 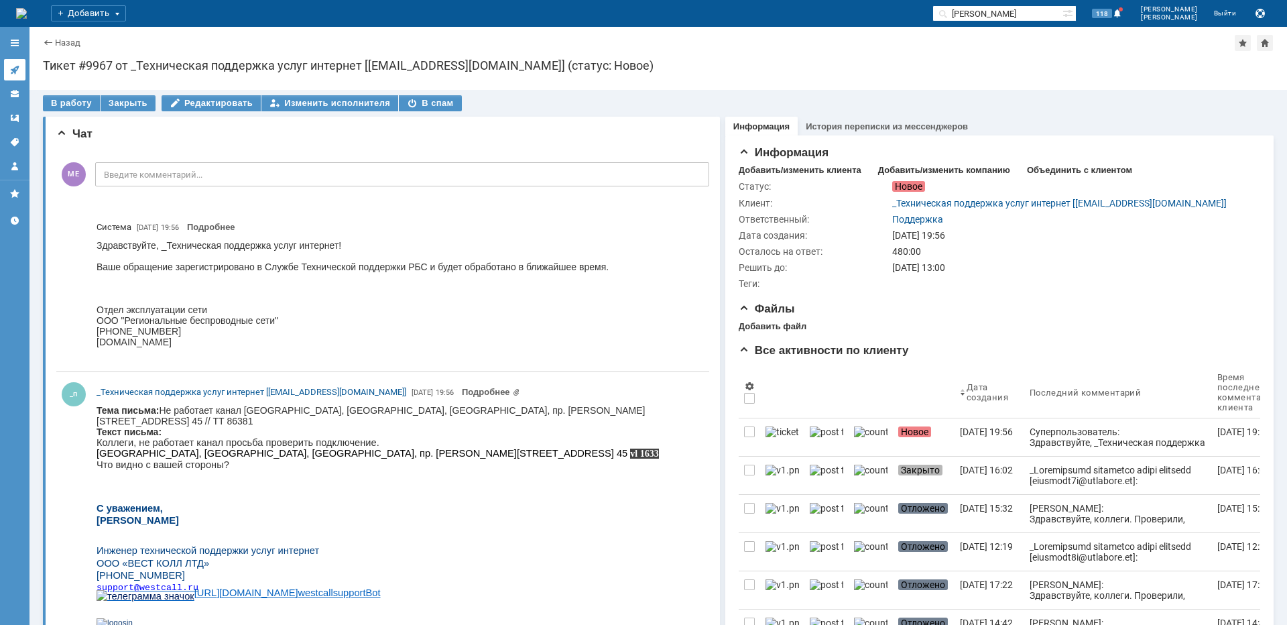 I want to click on div: Клиент:, so click(x=813, y=203).